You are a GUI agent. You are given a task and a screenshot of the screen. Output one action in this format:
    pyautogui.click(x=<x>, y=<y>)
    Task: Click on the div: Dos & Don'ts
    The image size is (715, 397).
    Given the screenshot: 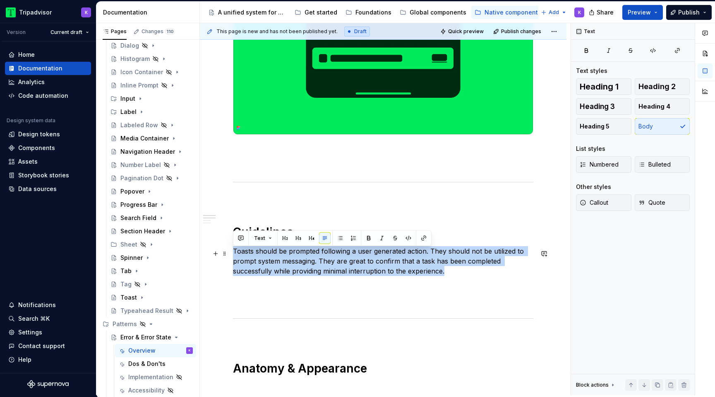 What is the action you would take?
    pyautogui.click(x=147, y=364)
    